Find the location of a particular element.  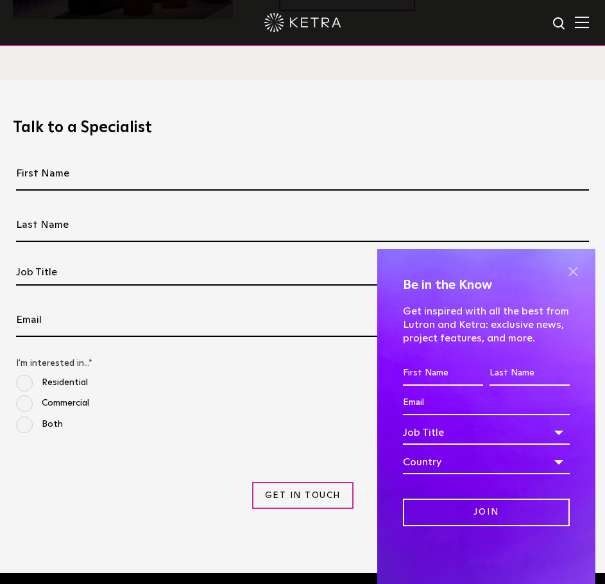

img: Hamburger%20Nav.svg is located at coordinates (582, 22).